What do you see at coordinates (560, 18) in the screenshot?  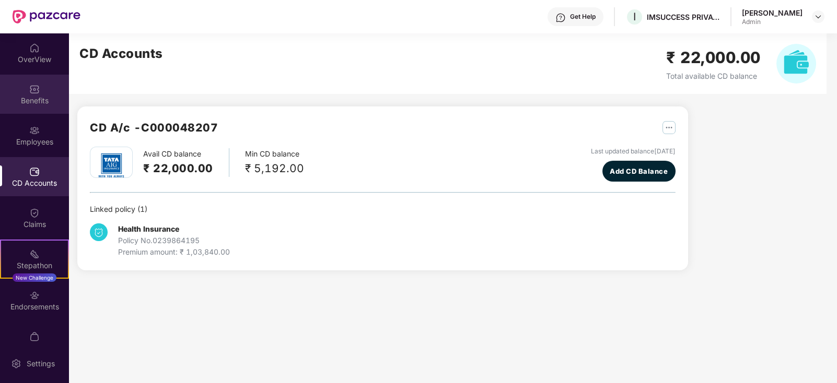 I see `img: svg+xml;base64,PHN2ZyBpZD0iSGVscC0zMngzMiIgeG1sbnM9Imh0dHA6Ly93d3cudzMub3JnLzIwMDAvc3ZnIiB3aWR0aD...` at bounding box center [560, 18].